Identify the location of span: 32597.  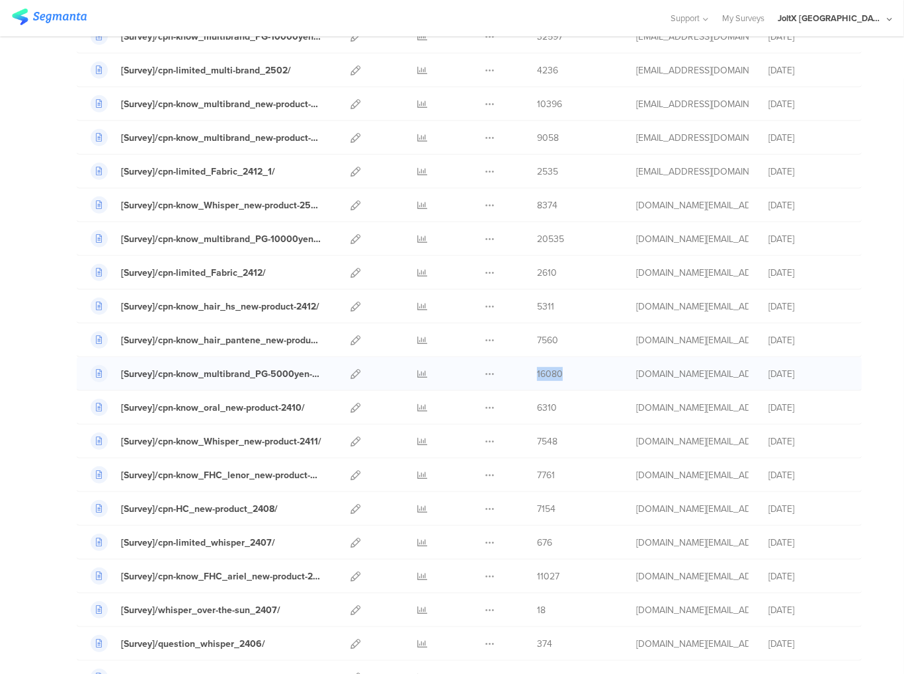
(549, 36).